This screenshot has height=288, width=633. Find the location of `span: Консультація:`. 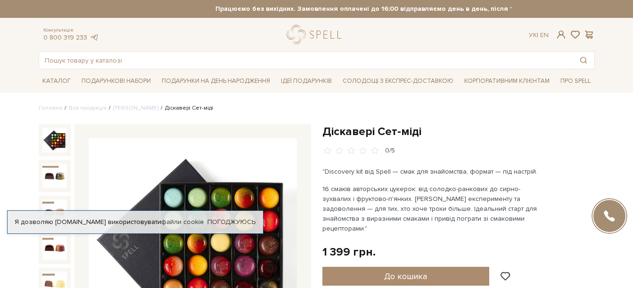

span: Консультація: is located at coordinates (71, 30).